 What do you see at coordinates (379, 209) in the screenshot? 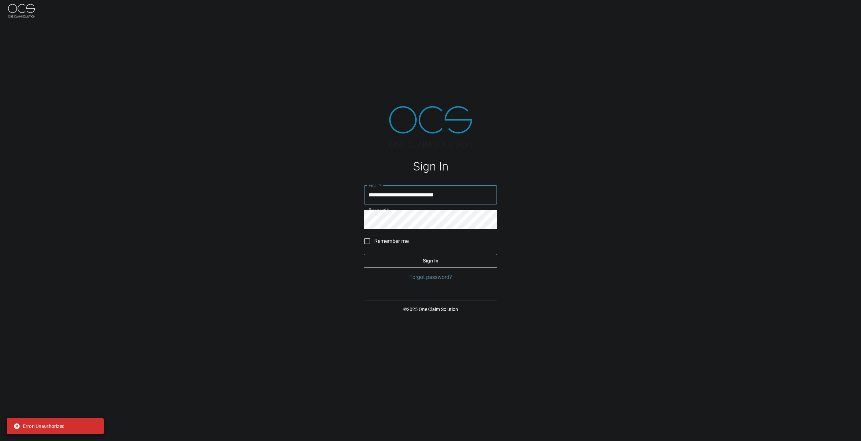
I see `label: Password` at bounding box center [379, 209].